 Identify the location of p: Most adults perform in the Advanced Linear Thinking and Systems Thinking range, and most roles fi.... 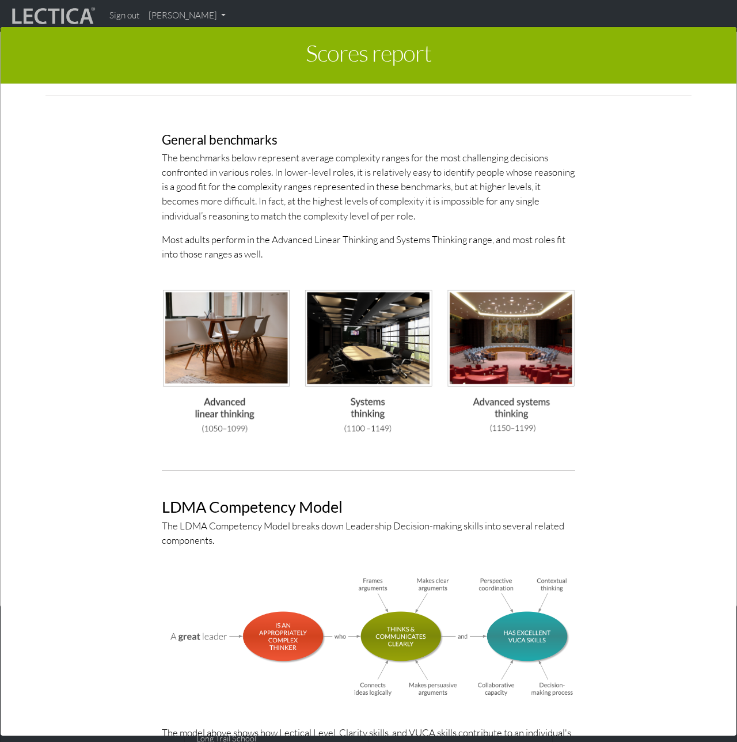
(369, 247).